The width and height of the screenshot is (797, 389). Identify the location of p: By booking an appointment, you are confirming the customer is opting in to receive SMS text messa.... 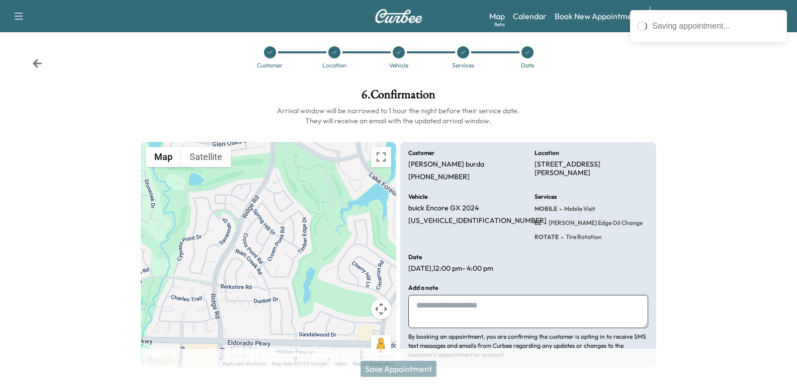
(528, 346).